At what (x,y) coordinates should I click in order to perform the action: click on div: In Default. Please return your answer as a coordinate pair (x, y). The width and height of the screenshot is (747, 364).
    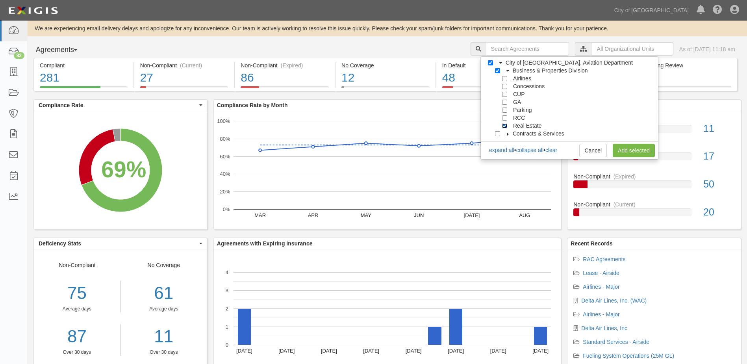
    Looking at the image, I should click on (486, 65).